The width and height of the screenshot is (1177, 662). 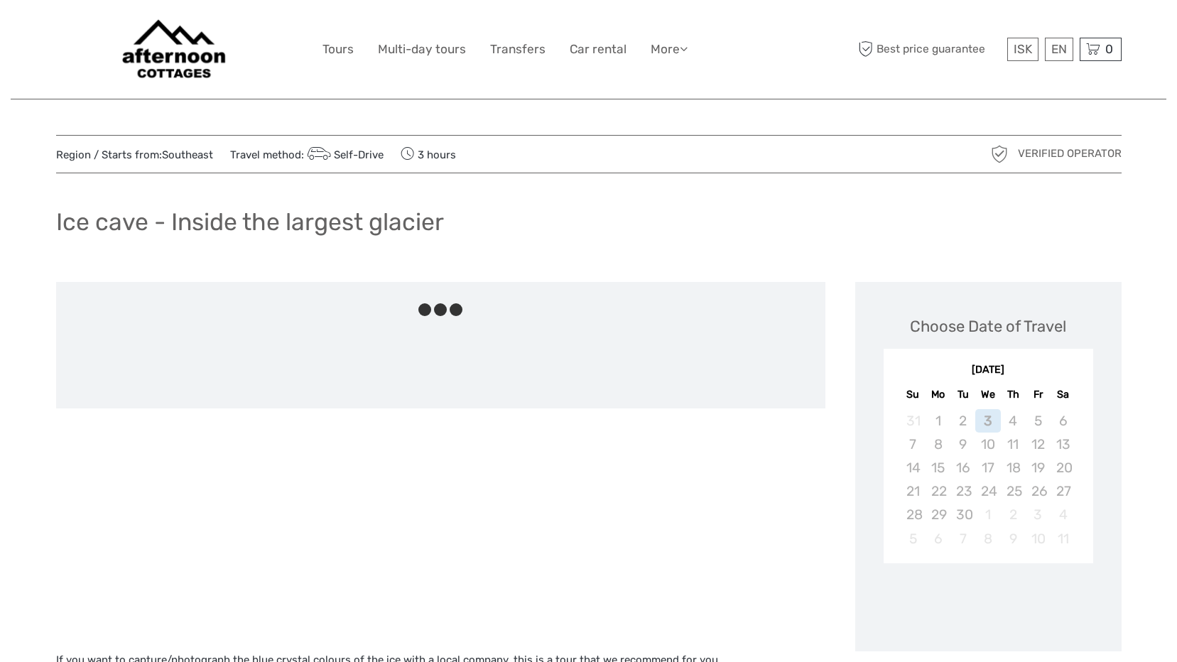 I want to click on span: Region / Starts from:, so click(x=134, y=155).